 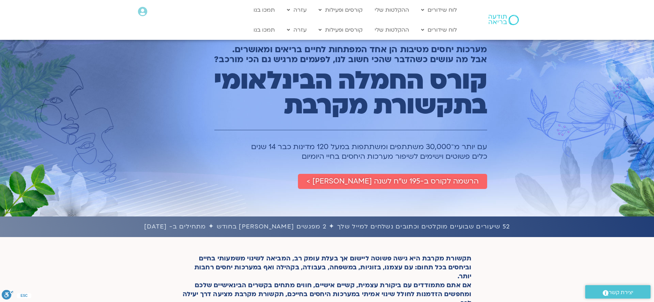 What do you see at coordinates (618, 292) in the screenshot?
I see `a: יצירת קשר` at bounding box center [618, 292].